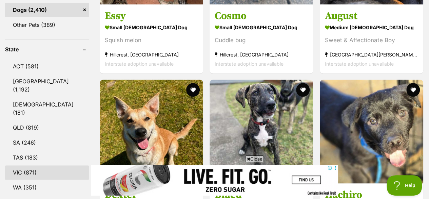 The height and width of the screenshot is (199, 429). What do you see at coordinates (372, 40) in the screenshot?
I see `div: Sweet & Affectionate Boy` at bounding box center [372, 40].